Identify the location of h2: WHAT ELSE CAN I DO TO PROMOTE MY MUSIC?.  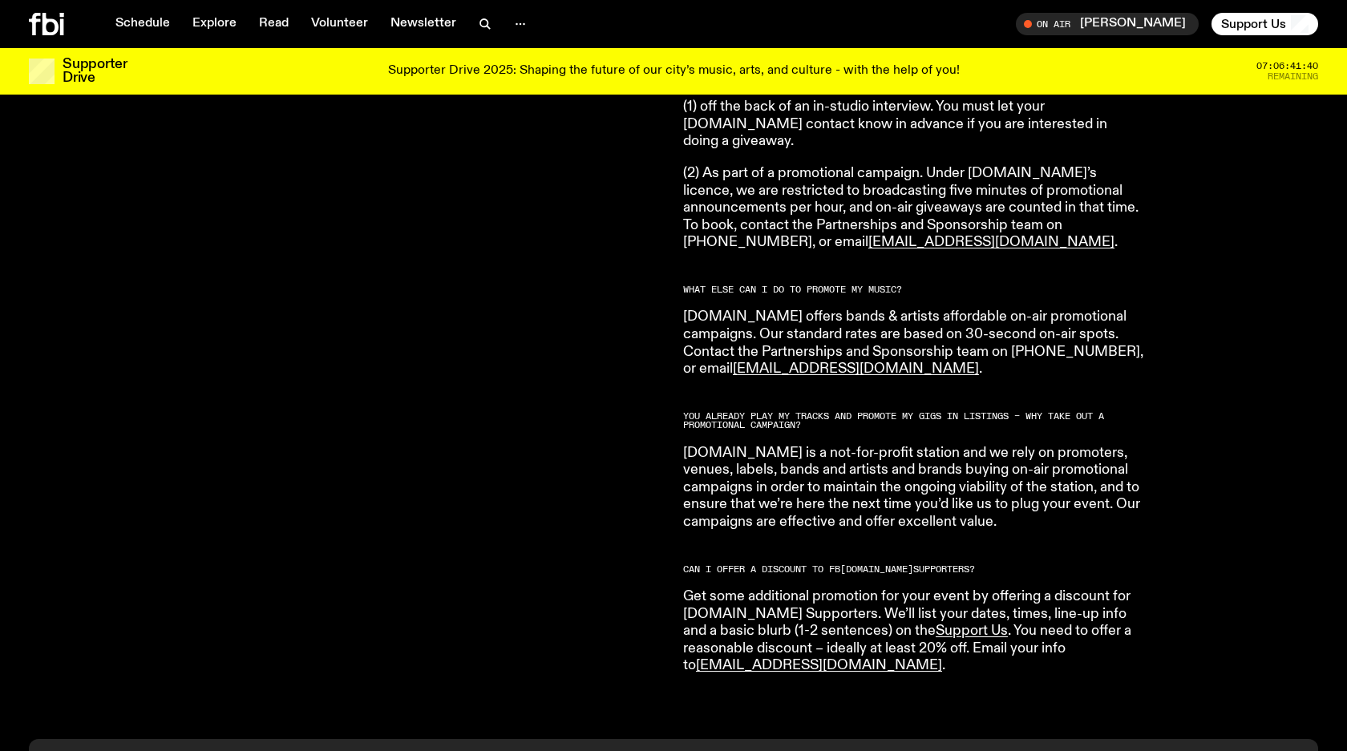
(914, 289).